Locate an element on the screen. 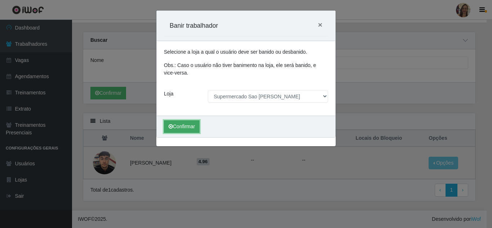 The width and height of the screenshot is (492, 228). p: Obs.: Caso o usuário não tiver banimento na loja, ele será banido, e vice-versa. is located at coordinates (246, 69).